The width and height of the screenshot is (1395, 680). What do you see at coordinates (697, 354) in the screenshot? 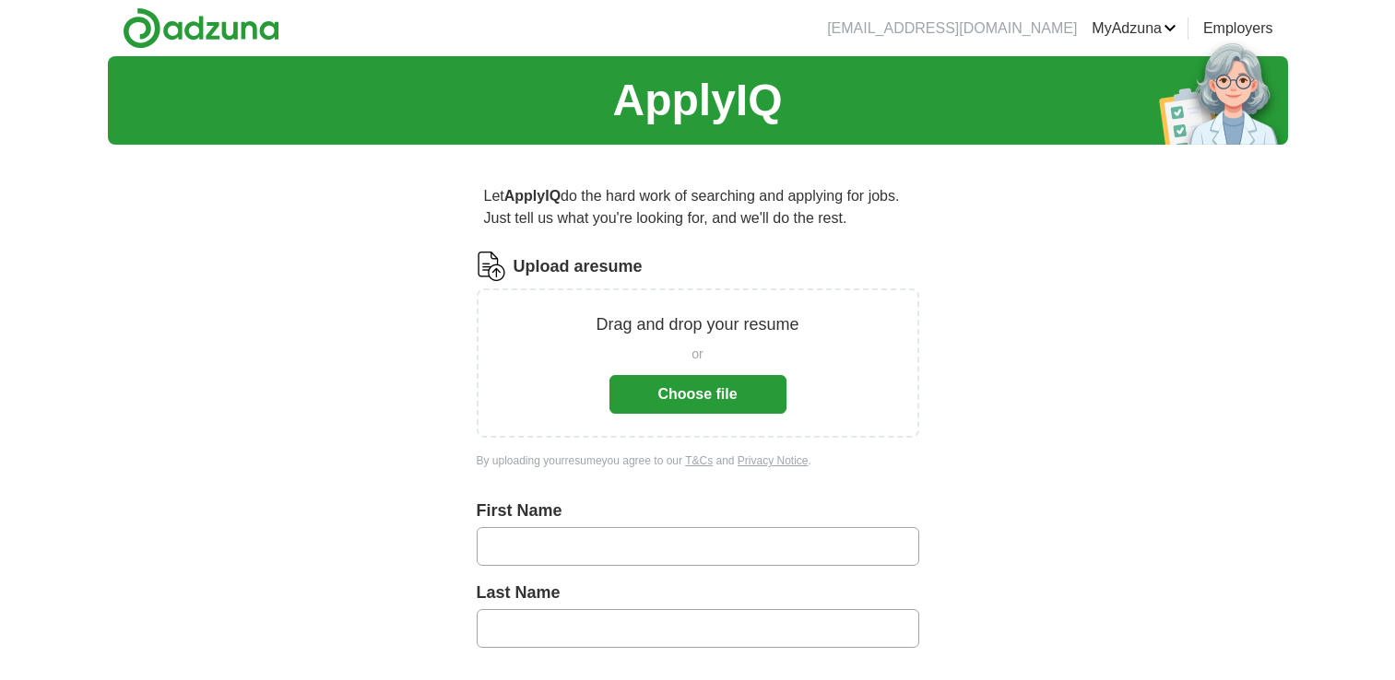
I see `span: or` at bounding box center [697, 354].